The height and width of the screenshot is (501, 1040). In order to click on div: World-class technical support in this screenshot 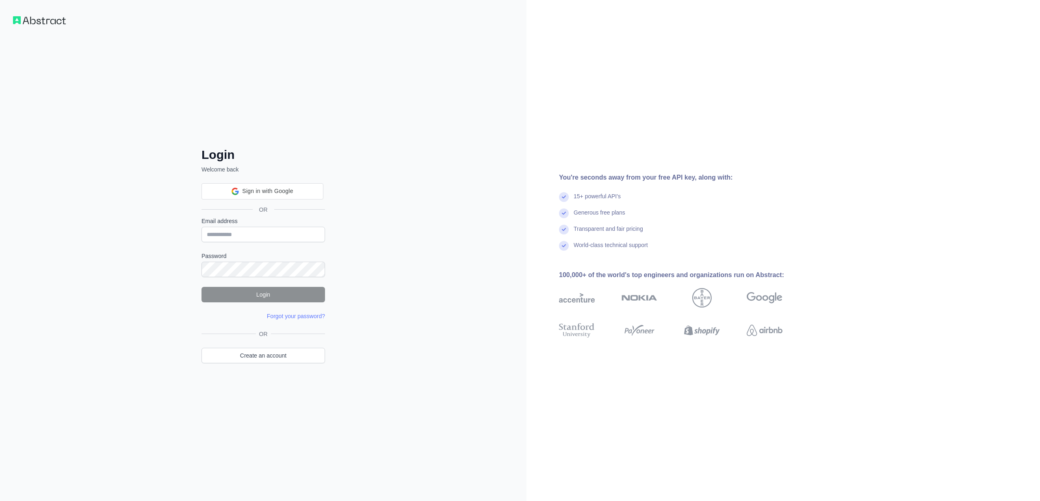, I will do `click(610, 249)`.